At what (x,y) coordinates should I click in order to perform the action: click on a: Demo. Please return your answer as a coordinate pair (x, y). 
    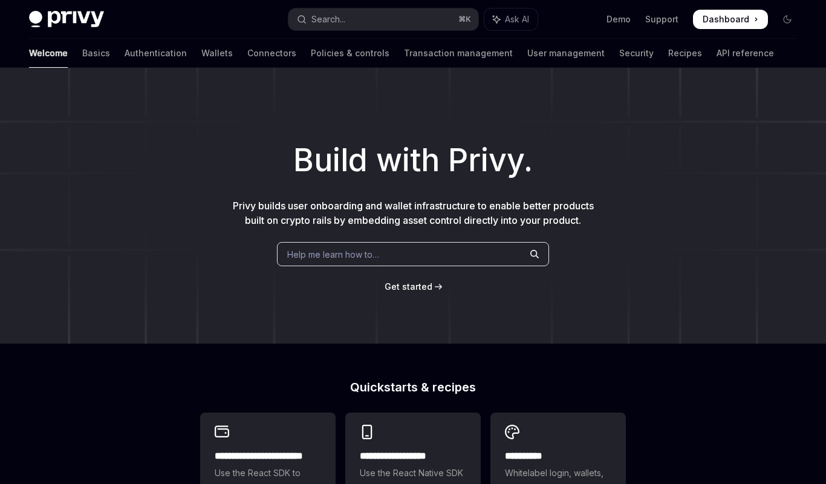
    Looking at the image, I should click on (618, 19).